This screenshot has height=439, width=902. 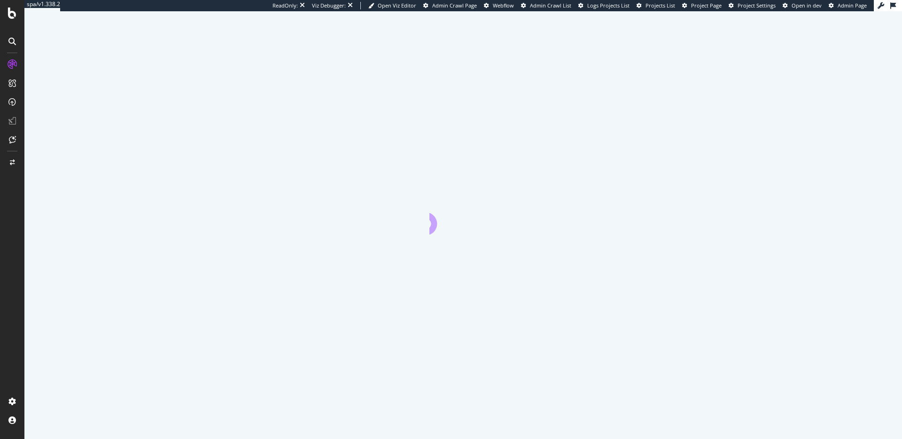 What do you see at coordinates (551, 5) in the screenshot?
I see `span: Admin Crawl List` at bounding box center [551, 5].